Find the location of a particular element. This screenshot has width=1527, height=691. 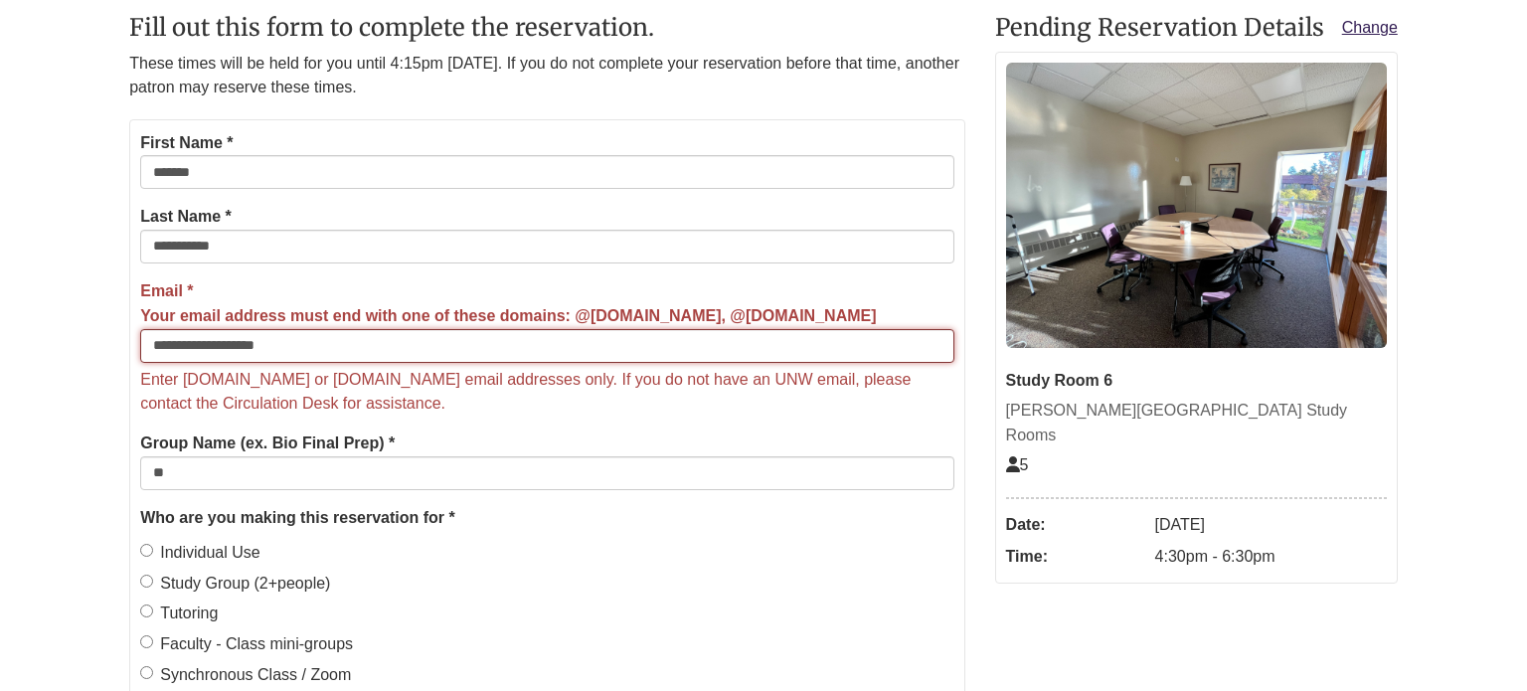

div: Study Room 6 is located at coordinates (1196, 381).